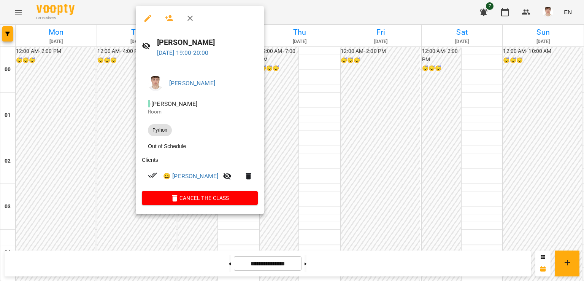 Image resolution: width=584 pixels, height=281 pixels. What do you see at coordinates (200, 112) in the screenshot?
I see `p: Room` at bounding box center [200, 112].